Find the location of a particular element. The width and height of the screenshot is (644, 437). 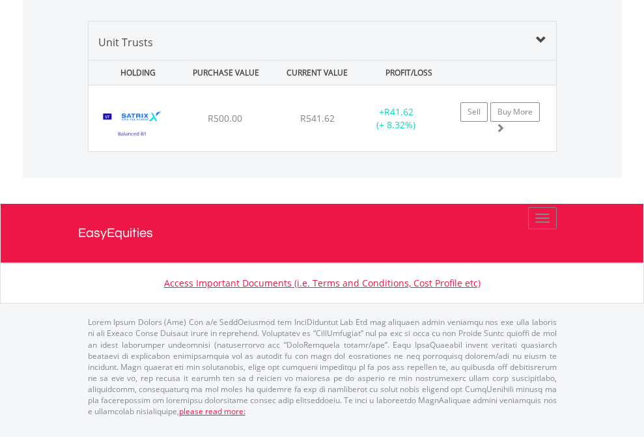

a: Buy More is located at coordinates (515, 112).